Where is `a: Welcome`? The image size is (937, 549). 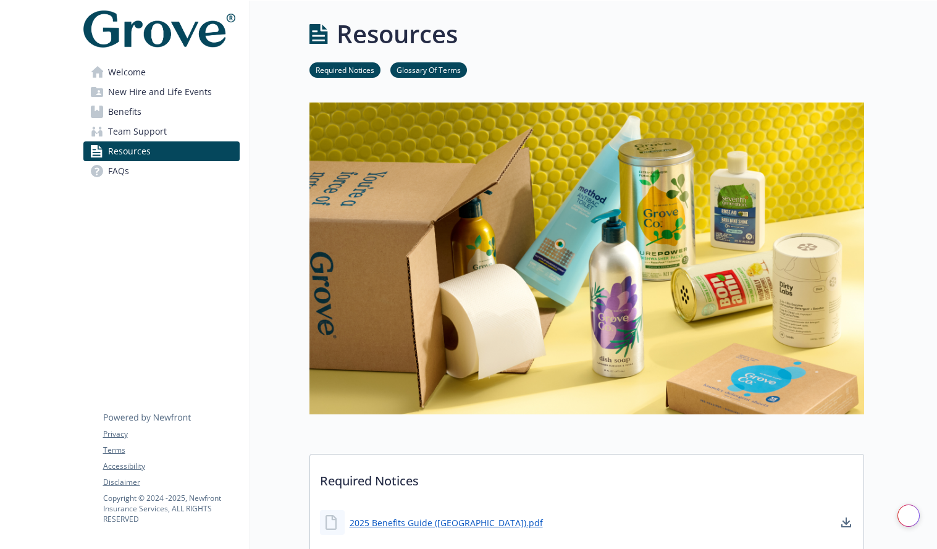 a: Welcome is located at coordinates (161, 72).